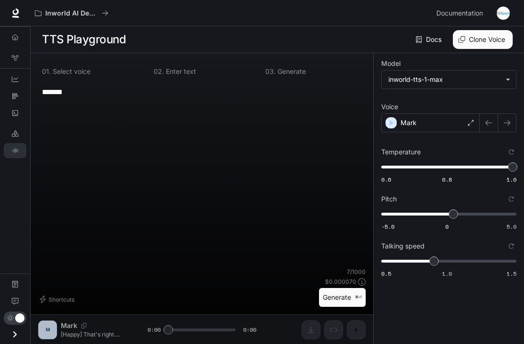 This screenshot has width=524, height=344. I want to click on span: 1.5, so click(511, 274).